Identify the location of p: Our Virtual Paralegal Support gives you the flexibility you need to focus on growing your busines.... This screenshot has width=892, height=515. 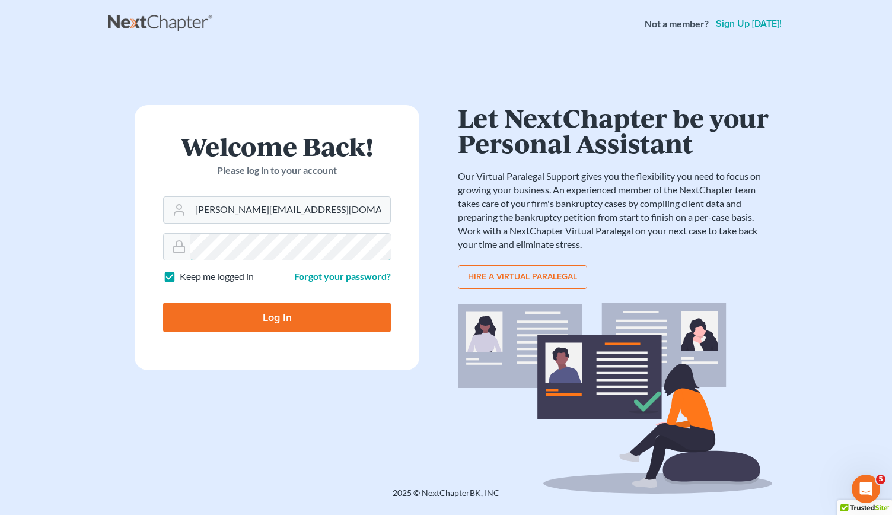
(615, 210).